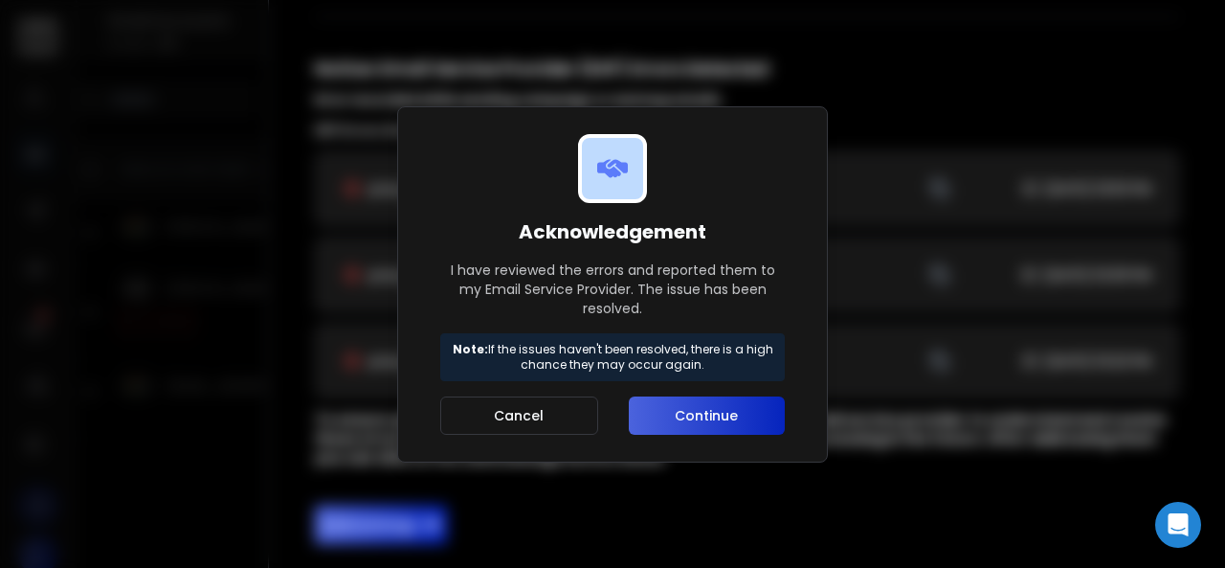 The image size is (1225, 568). Describe the element at coordinates (1178, 525) in the screenshot. I see `div: Open Intercom Messenger` at that location.